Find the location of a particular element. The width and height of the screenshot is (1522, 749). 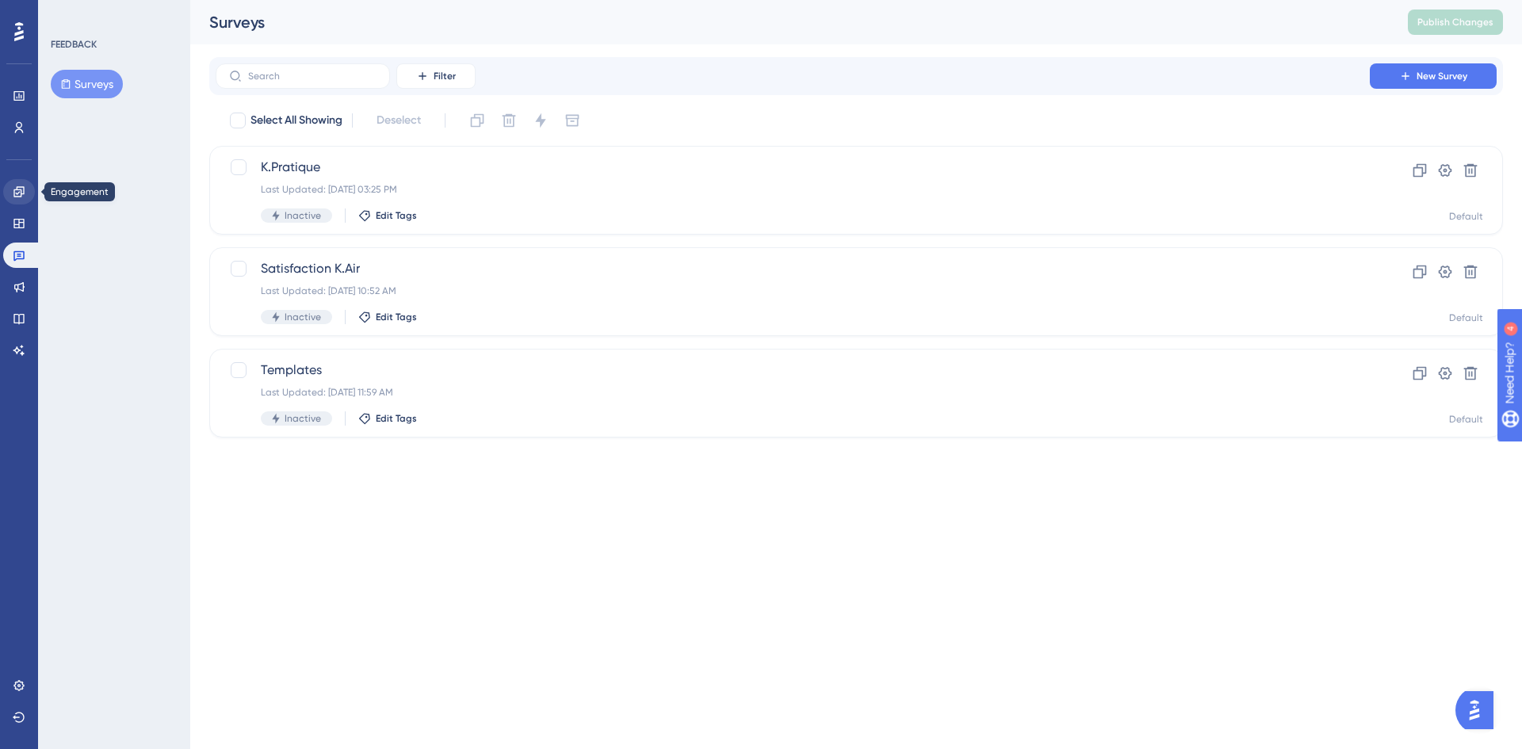

div: Surveys is located at coordinates (789, 22).